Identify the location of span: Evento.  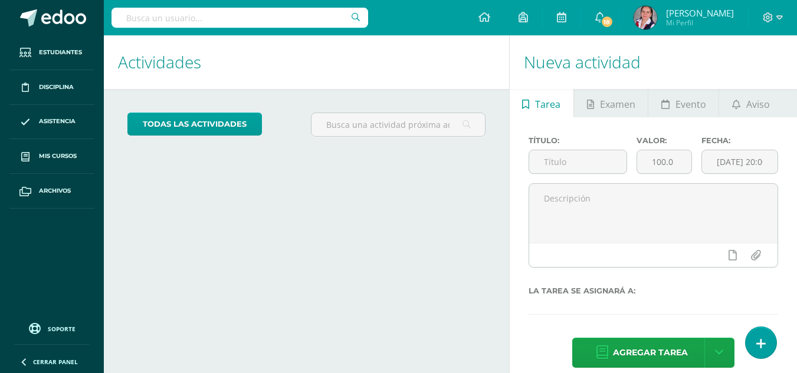
(690, 104).